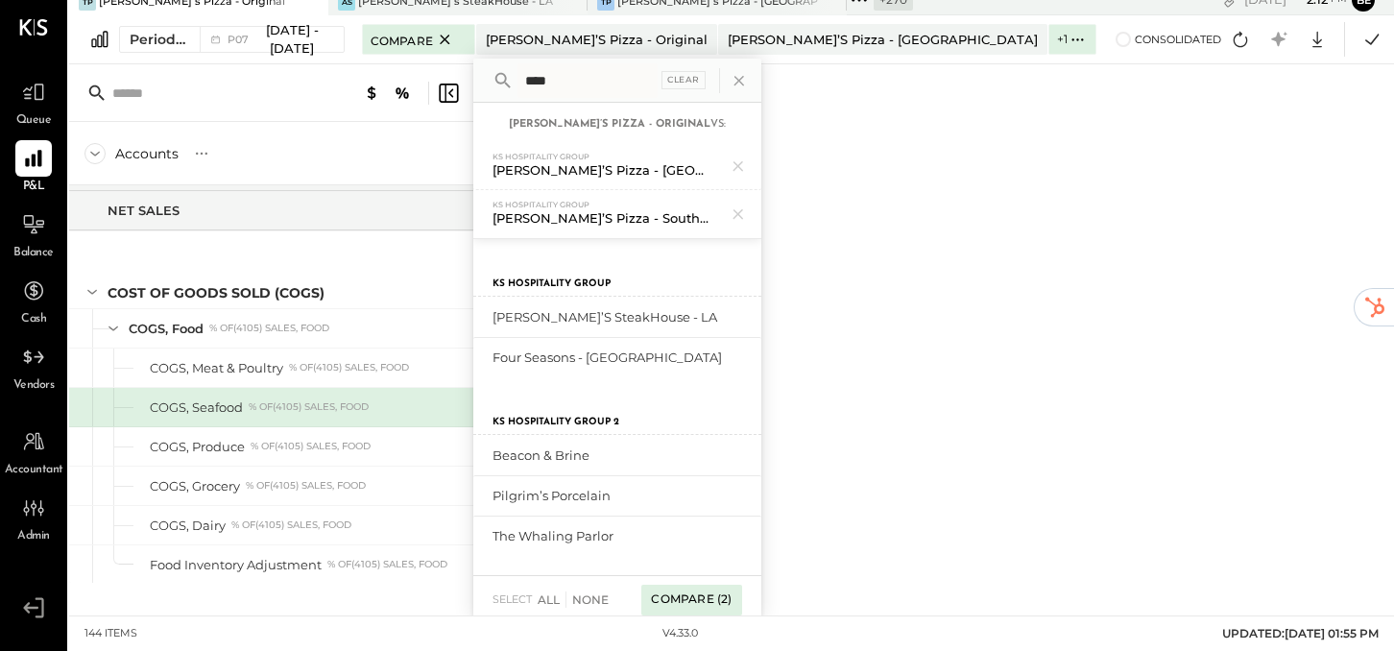 Image resolution: width=1394 pixels, height=651 pixels. I want to click on div: COGS, Meat & Poultry, so click(216, 368).